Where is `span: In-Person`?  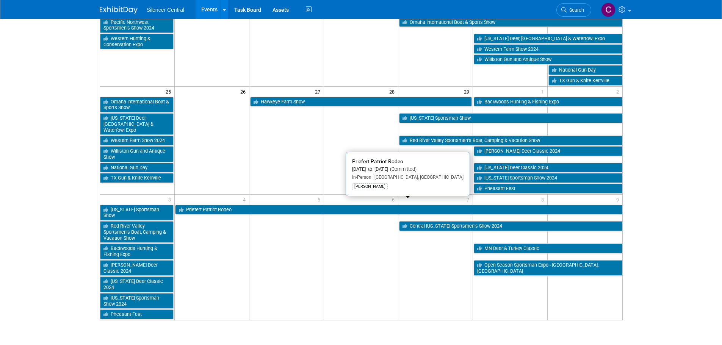
span: In-Person is located at coordinates (362, 177).